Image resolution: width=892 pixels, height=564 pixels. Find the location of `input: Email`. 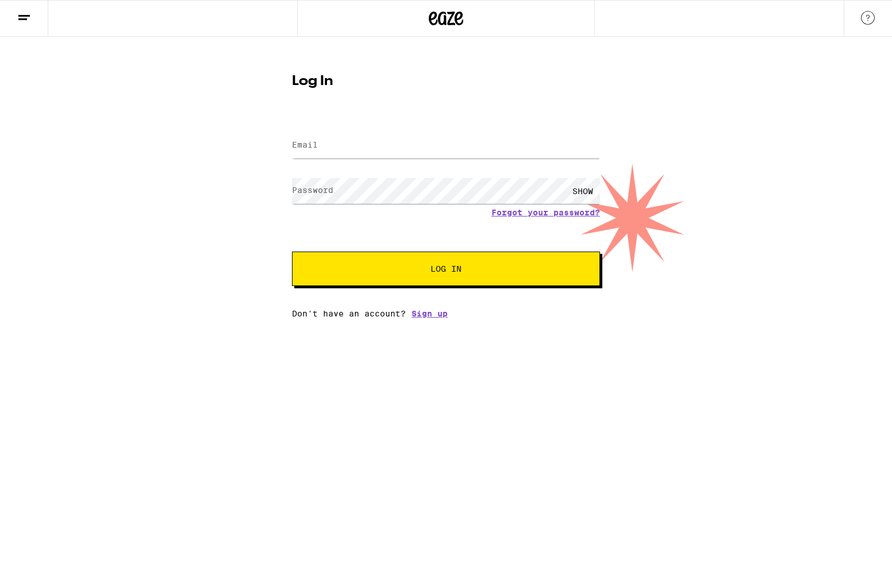

input: Email is located at coordinates (446, 145).